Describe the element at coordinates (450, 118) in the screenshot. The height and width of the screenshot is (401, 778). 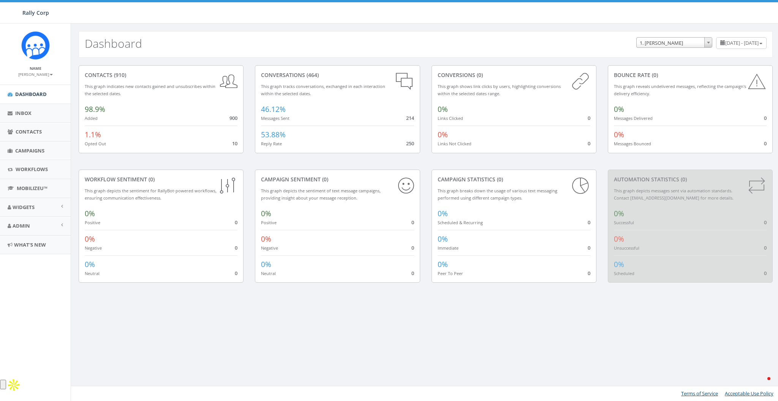
I see `small: Links Clicked` at that location.